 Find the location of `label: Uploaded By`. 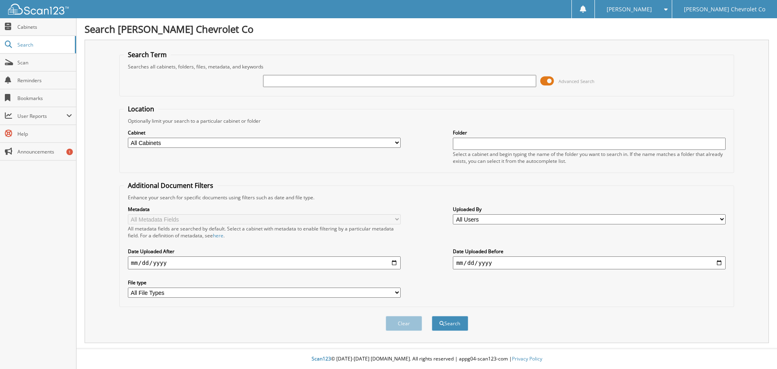

label: Uploaded By is located at coordinates (589, 209).